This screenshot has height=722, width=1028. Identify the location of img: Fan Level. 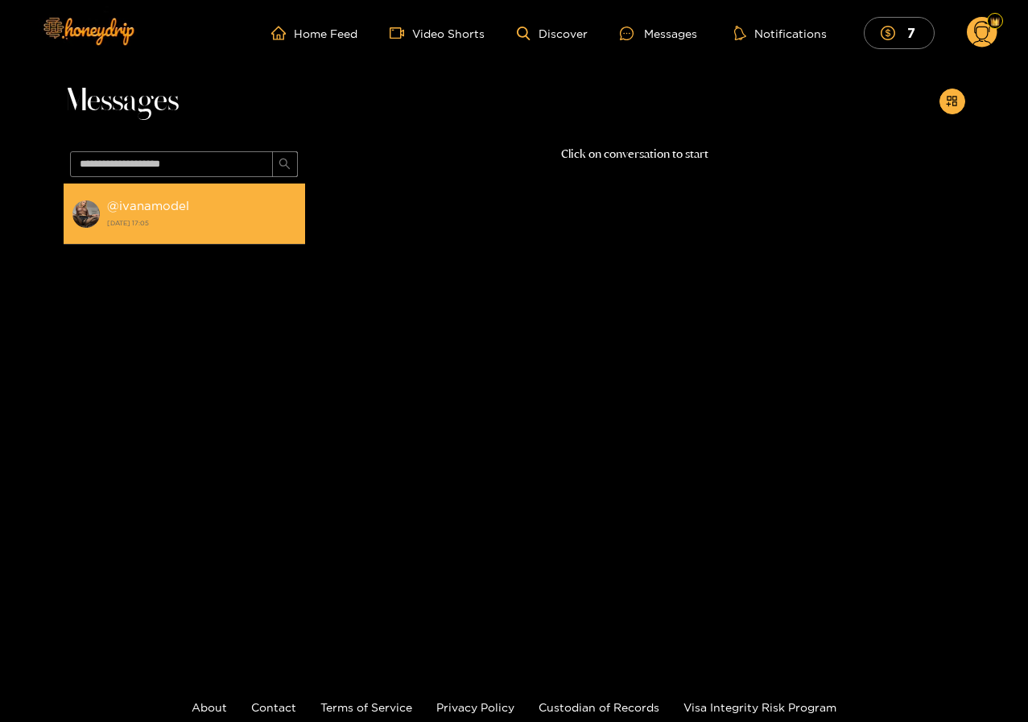
(995, 22).